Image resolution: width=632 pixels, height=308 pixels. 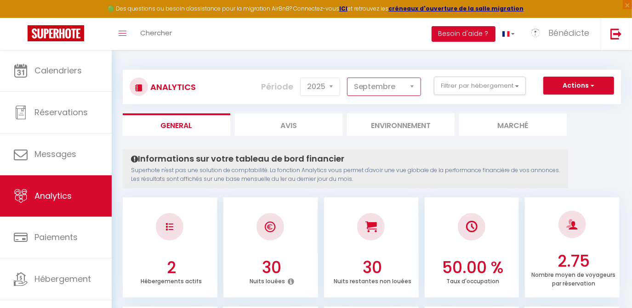 I want to click on button: Filtrer par hébergement, so click(x=480, y=86).